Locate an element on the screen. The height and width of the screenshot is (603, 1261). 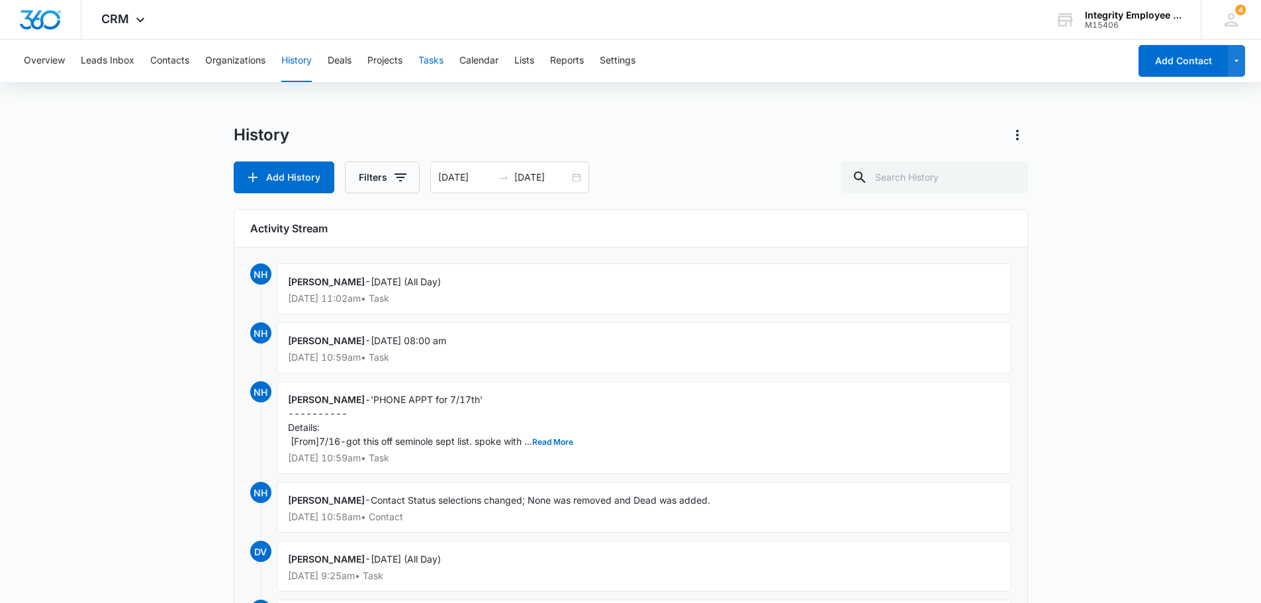
h1: History is located at coordinates (261, 135).